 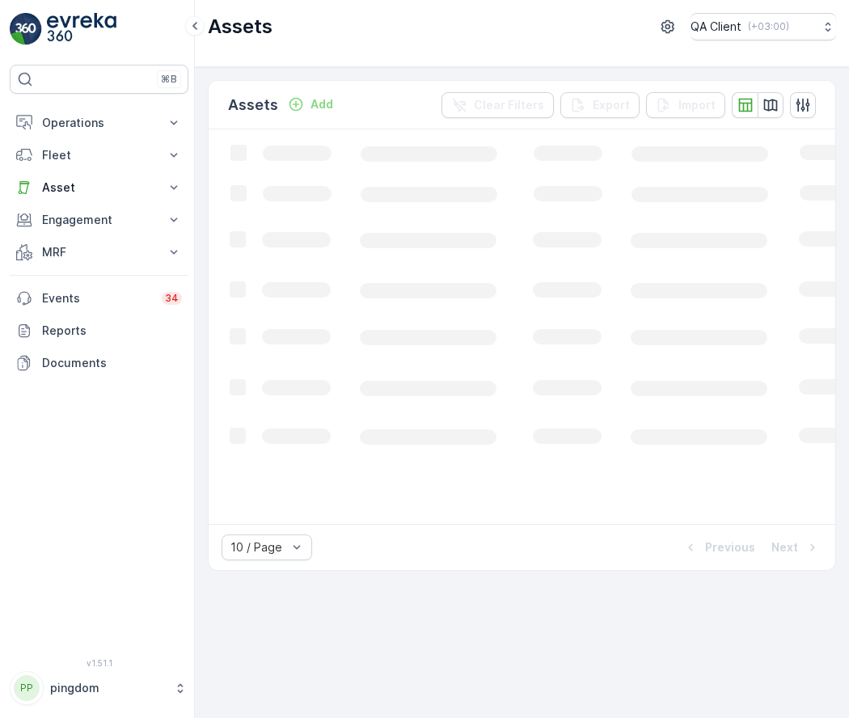 What do you see at coordinates (99, 220) in the screenshot?
I see `p: Engagement` at bounding box center [99, 220].